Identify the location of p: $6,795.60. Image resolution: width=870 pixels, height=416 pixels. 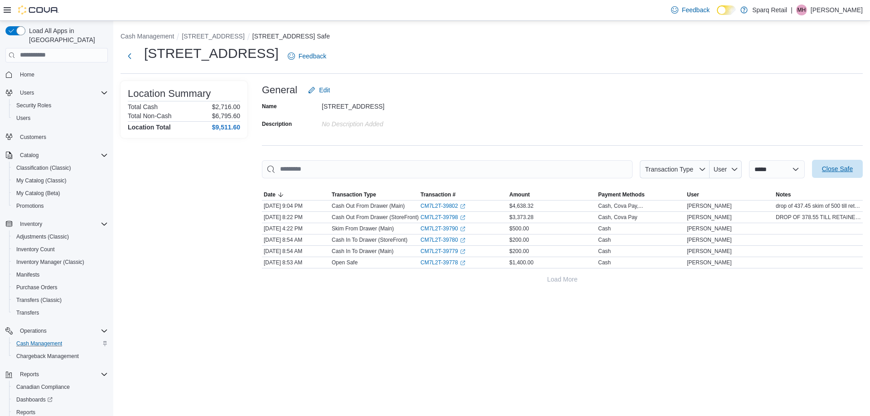
(226, 116).